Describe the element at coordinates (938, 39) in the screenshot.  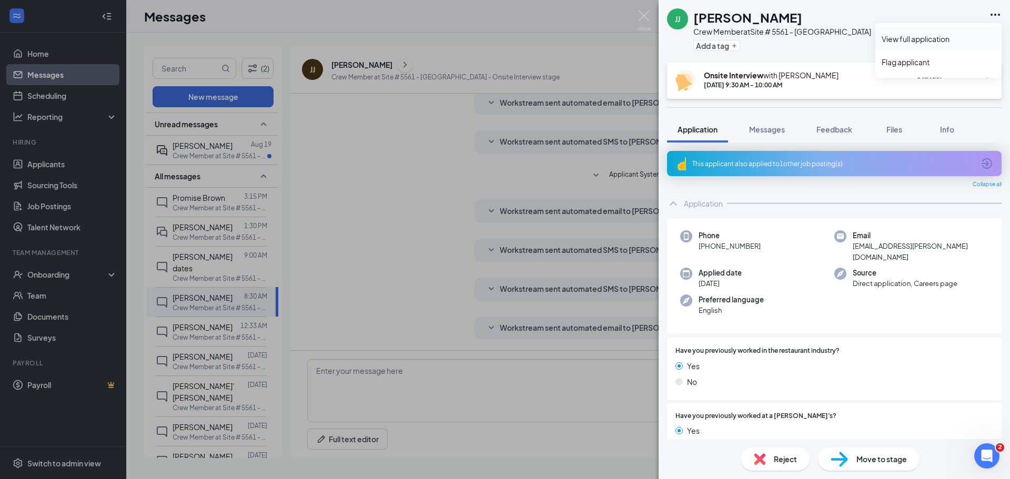
I see `a: View full application` at that location.